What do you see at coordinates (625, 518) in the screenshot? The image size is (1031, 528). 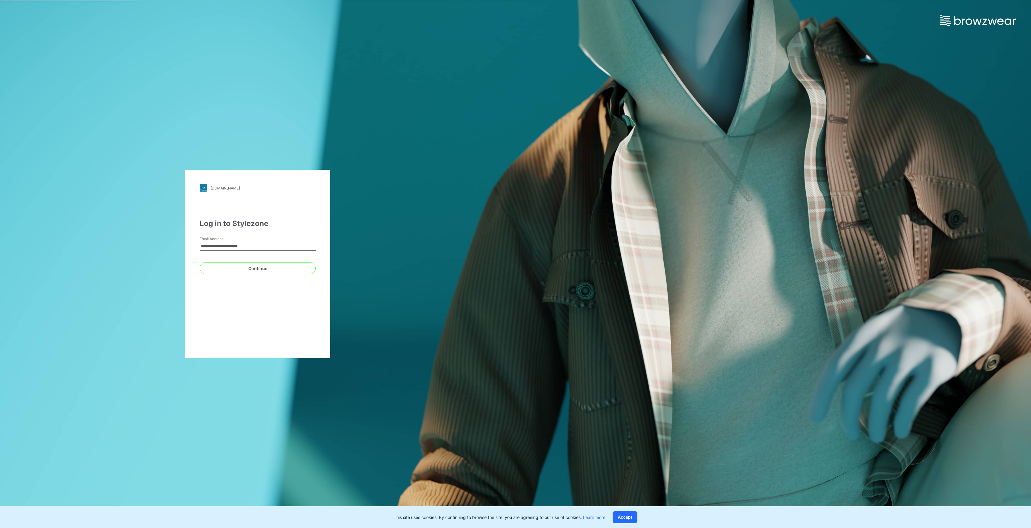 I see `button: Accept` at bounding box center [625, 518].